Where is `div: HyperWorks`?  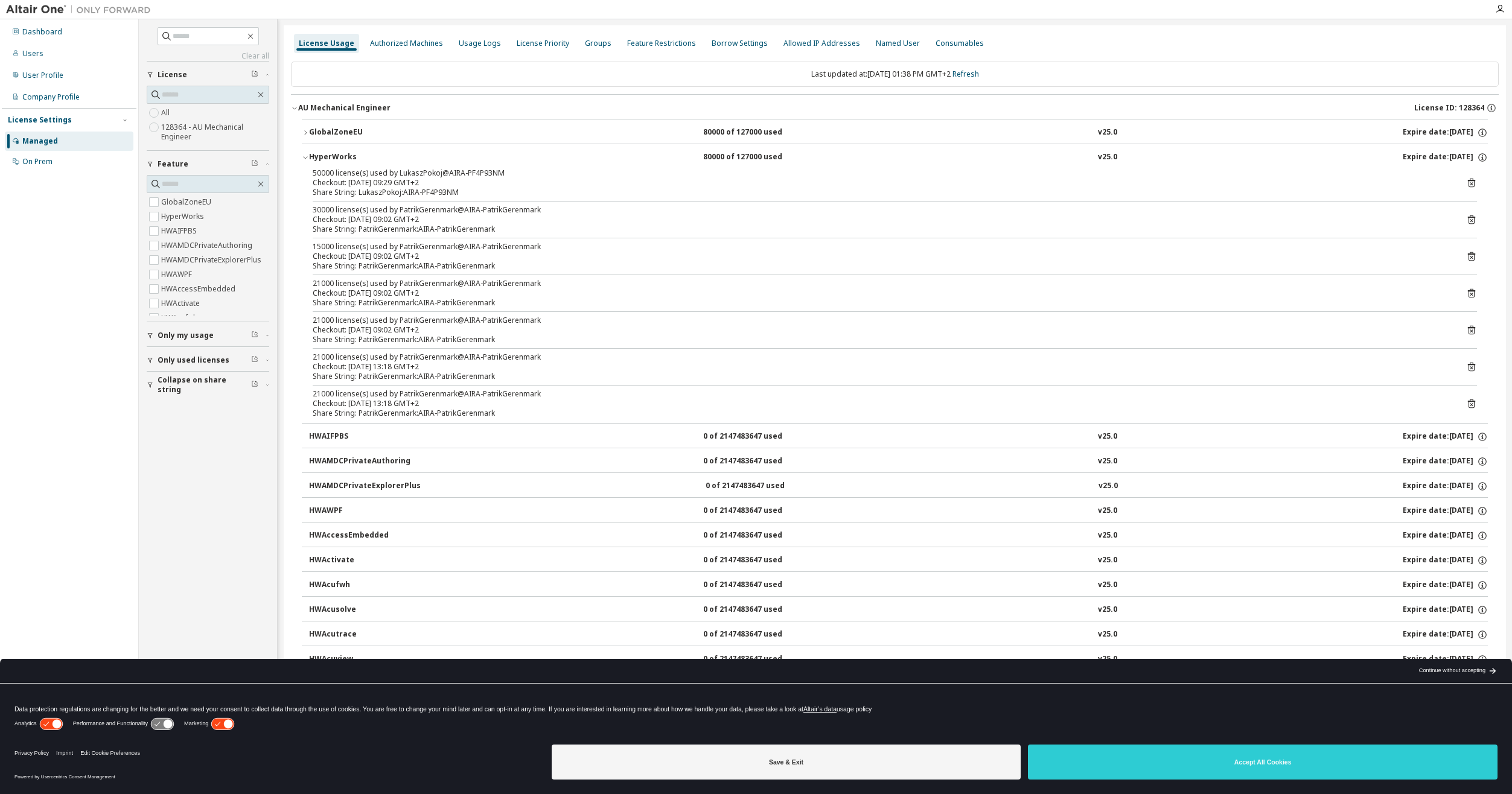
div: HyperWorks is located at coordinates (364, 157).